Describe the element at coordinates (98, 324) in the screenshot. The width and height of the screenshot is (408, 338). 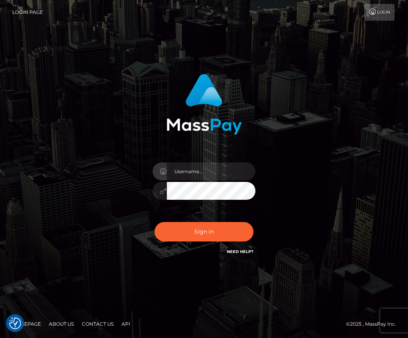
I see `a: Contact Us` at that location.